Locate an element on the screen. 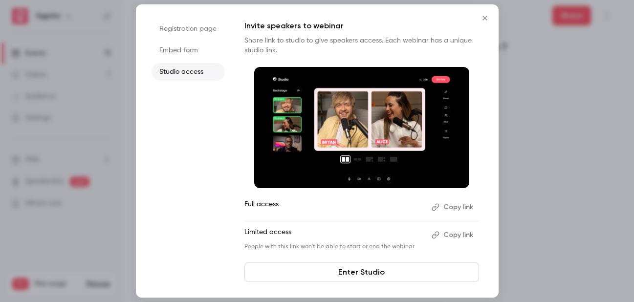  button: Close is located at coordinates (485, 18).